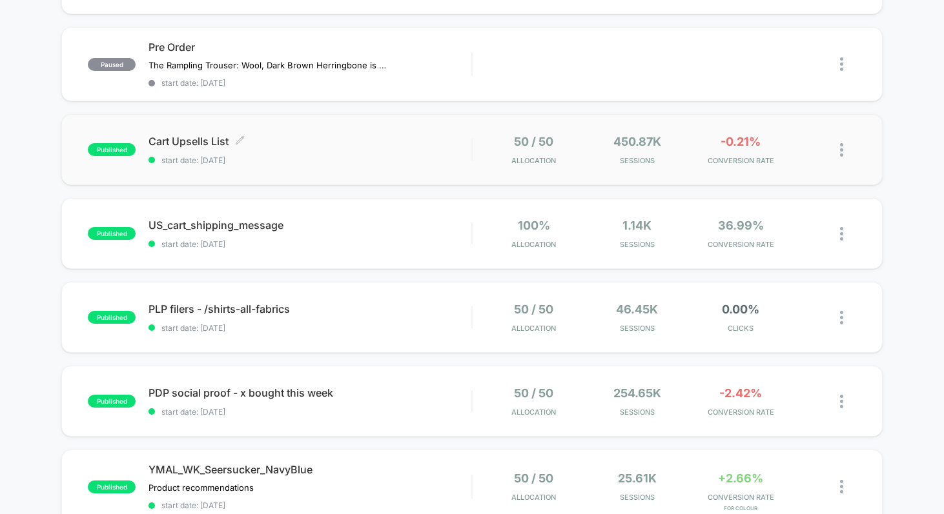  I want to click on span: paused, so click(112, 65).